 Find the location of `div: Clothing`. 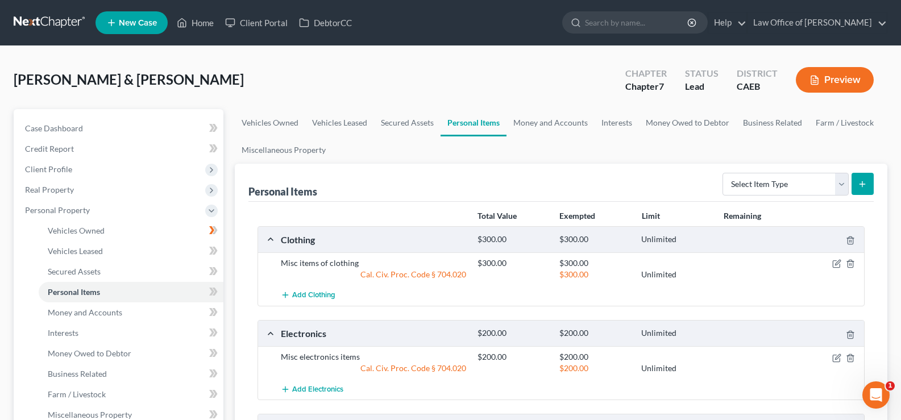

div: Clothing is located at coordinates (373, 239).